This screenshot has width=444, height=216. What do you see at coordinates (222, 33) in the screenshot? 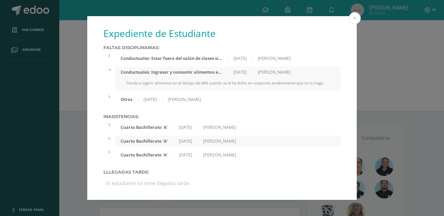
I see `h1: Expediente de Estudiante` at bounding box center [222, 33].